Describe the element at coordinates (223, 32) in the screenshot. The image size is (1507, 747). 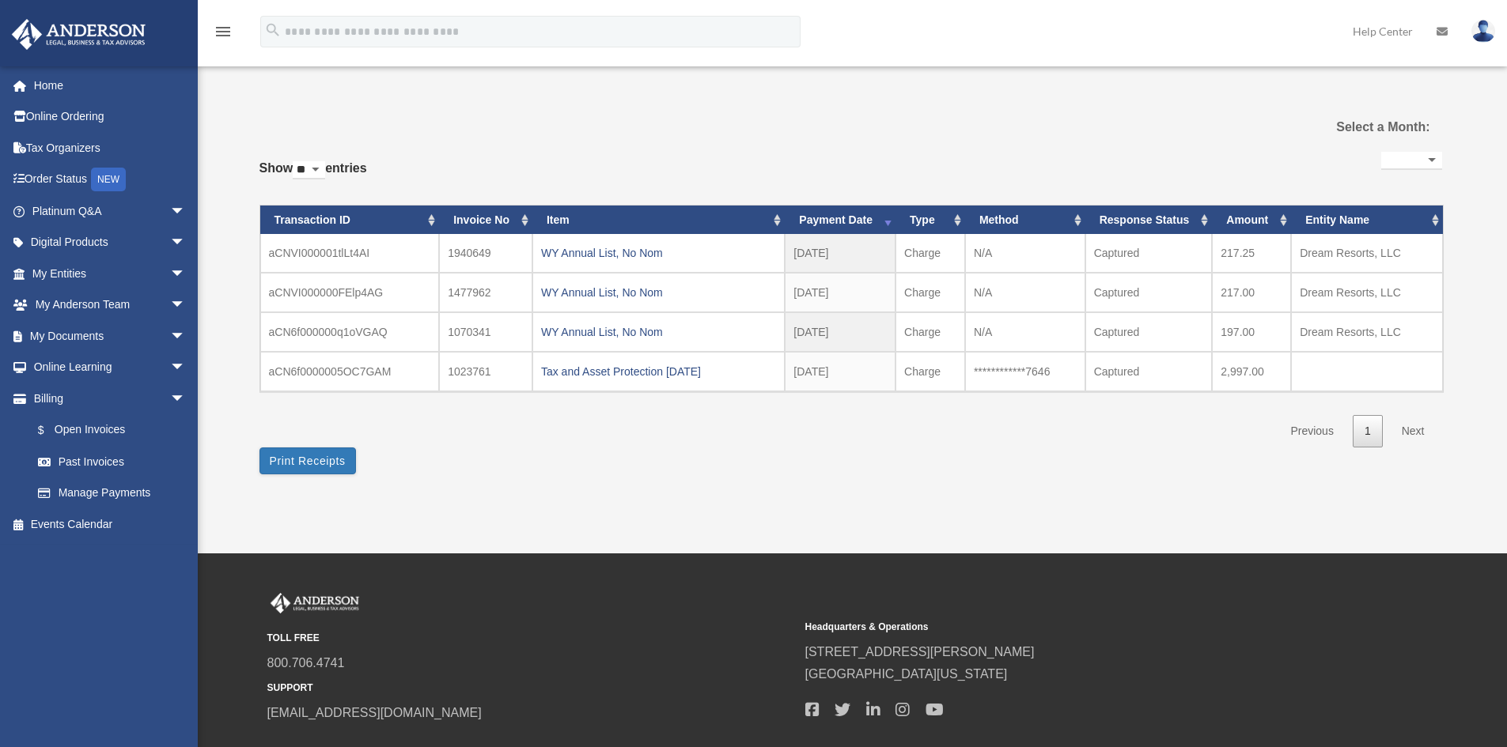
I see `i: menu` at that location.